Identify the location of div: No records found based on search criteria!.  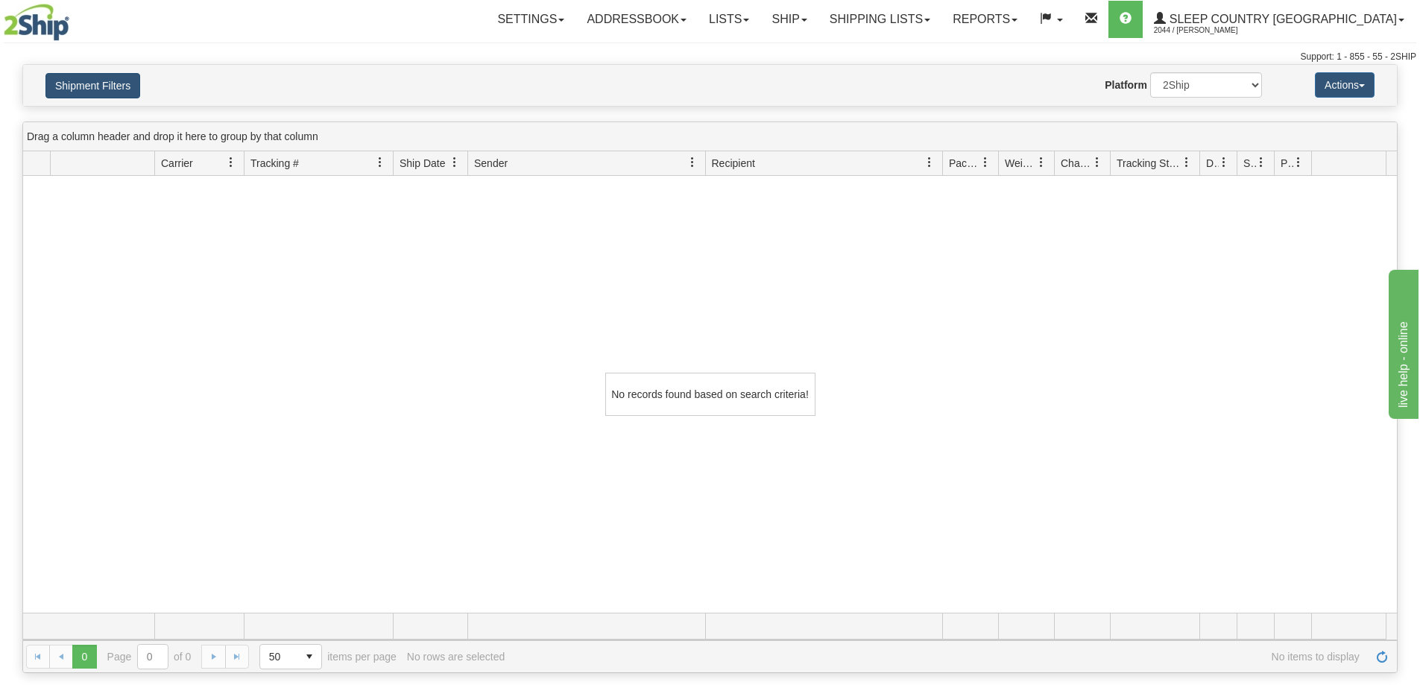
(710, 394).